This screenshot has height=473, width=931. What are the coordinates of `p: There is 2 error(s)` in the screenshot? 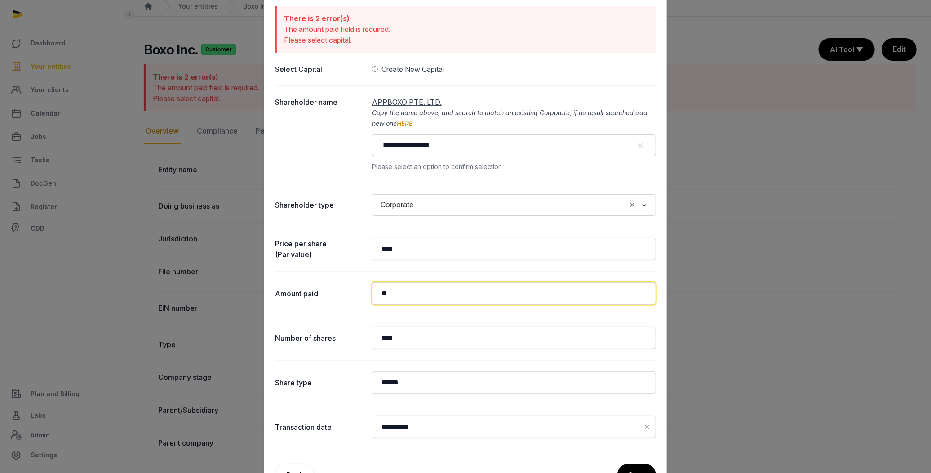 It's located at (466, 18).